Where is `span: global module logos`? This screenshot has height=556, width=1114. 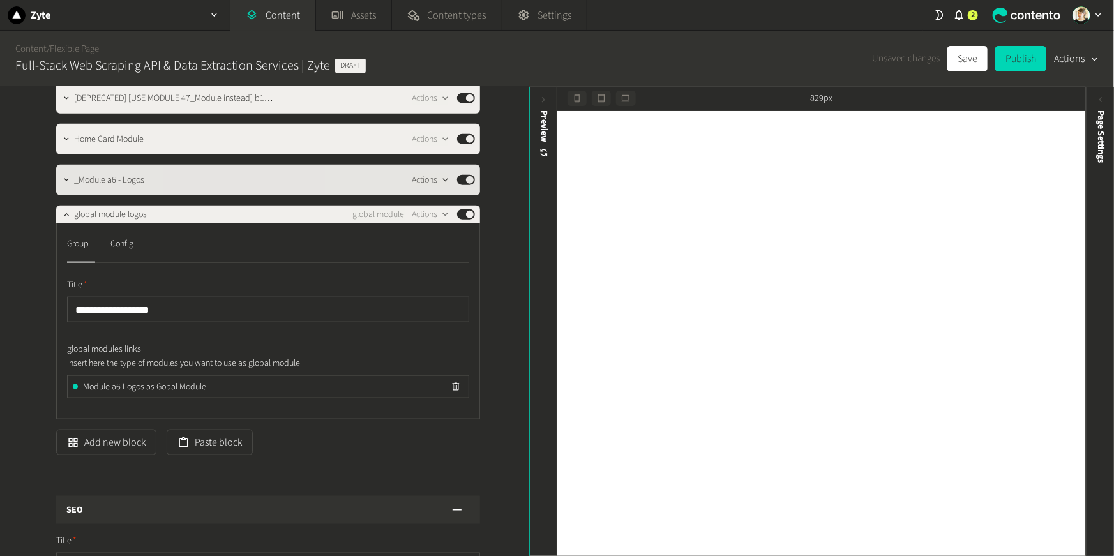 span: global module logos is located at coordinates (110, 215).